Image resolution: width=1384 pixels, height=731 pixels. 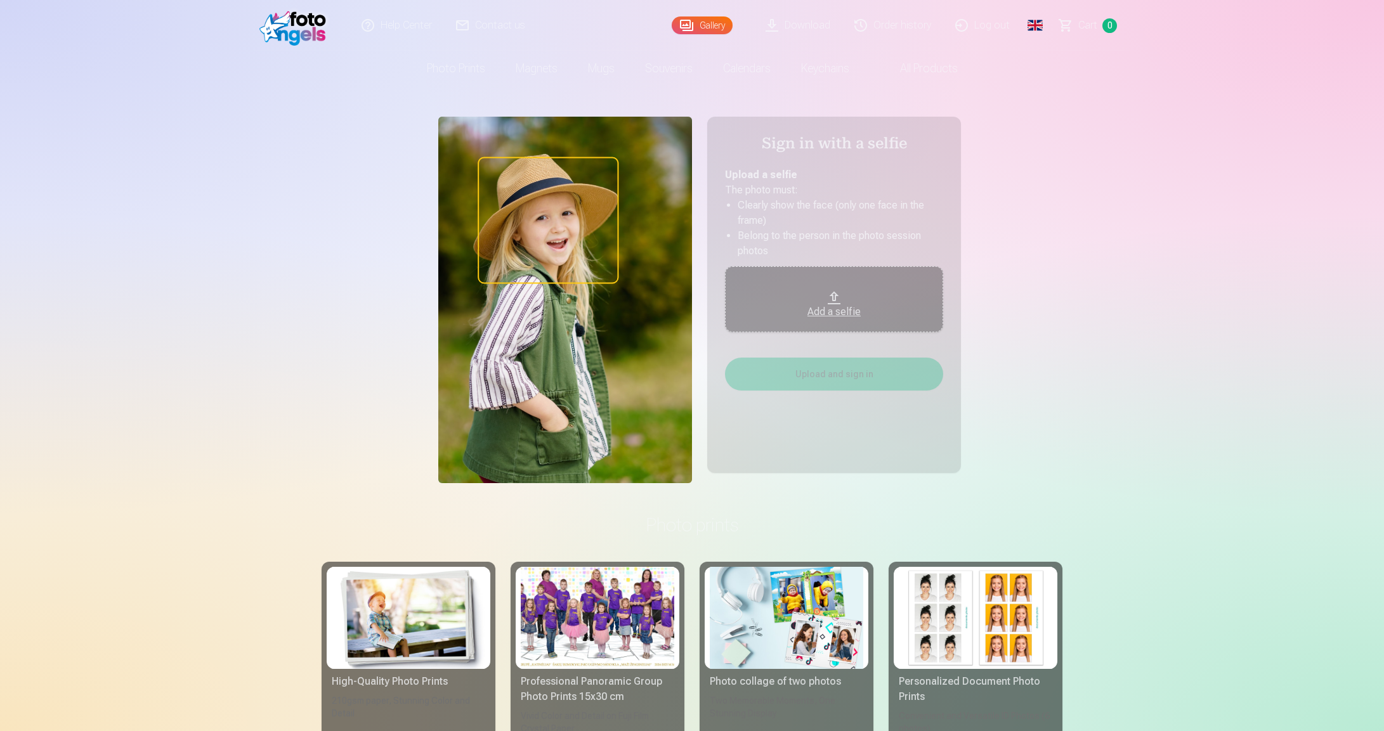 What do you see at coordinates (296, 25) in the screenshot?
I see `img: /fa5` at bounding box center [296, 25].